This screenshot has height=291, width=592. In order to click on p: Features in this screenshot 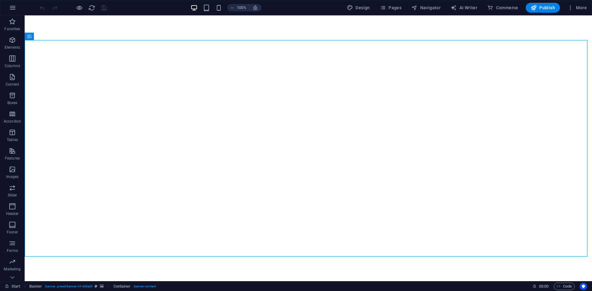, I will do `click(12, 158)`.